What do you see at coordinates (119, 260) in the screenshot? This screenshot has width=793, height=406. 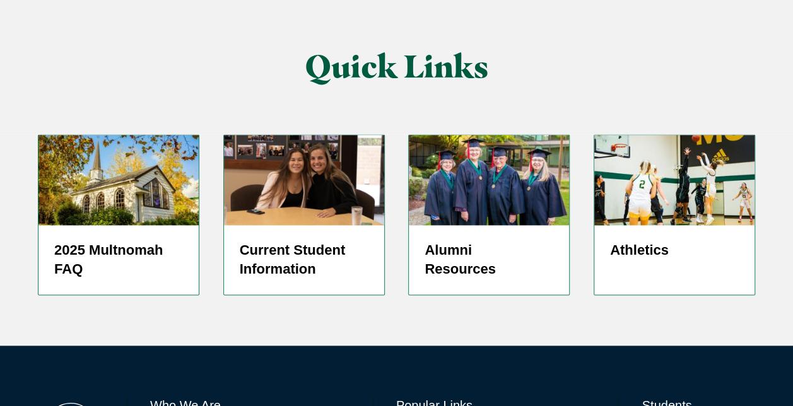 I see `h5: 2025 Multnomah FAQ` at bounding box center [119, 260].